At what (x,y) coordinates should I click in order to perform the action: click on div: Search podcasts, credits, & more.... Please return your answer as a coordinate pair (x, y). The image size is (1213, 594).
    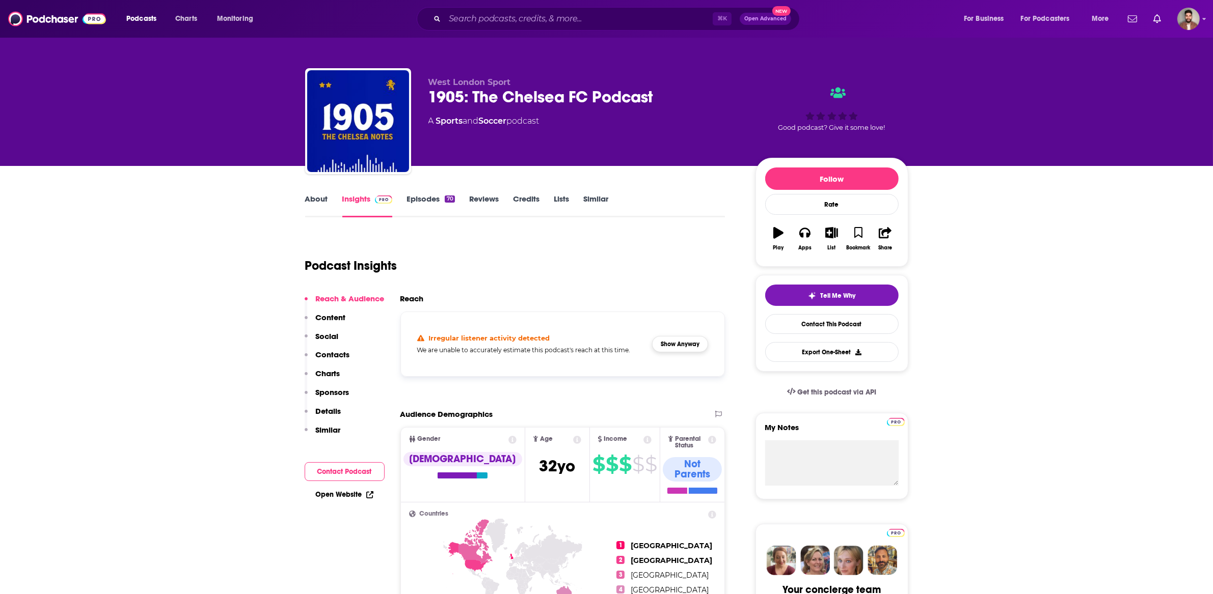
    Looking at the image, I should click on (618, 19).